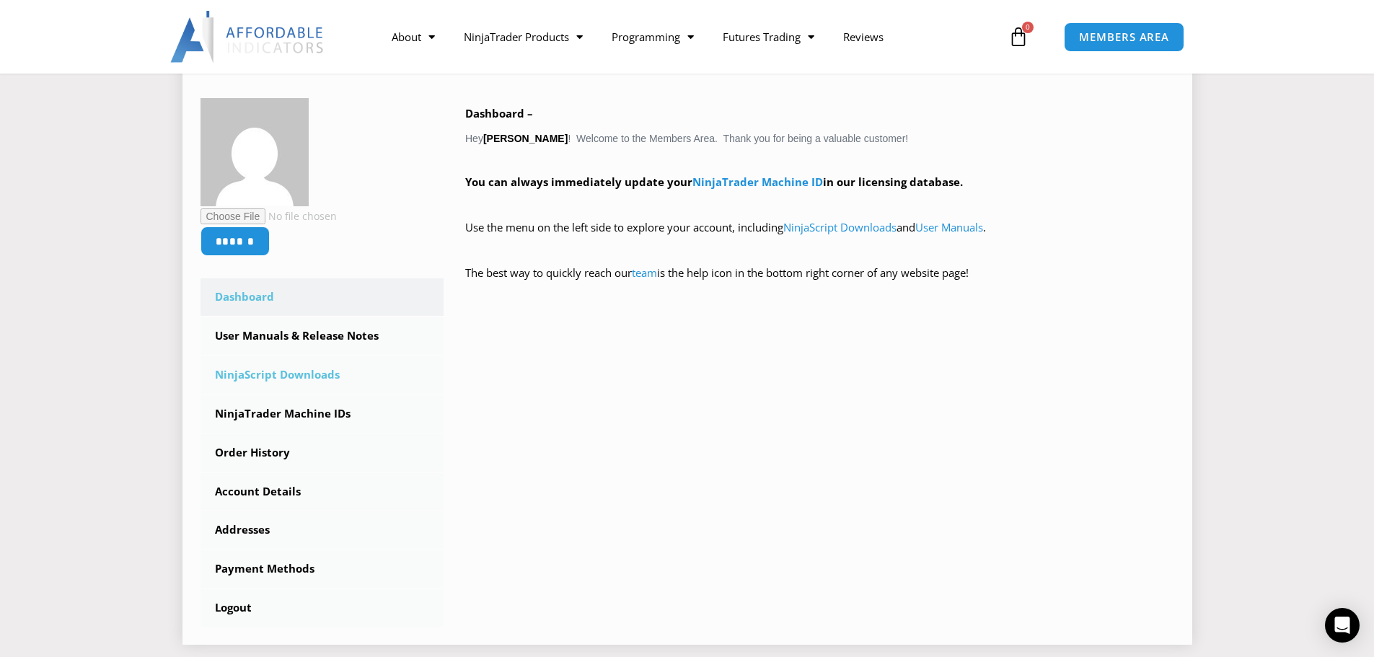 The width and height of the screenshot is (1374, 657). Describe the element at coordinates (757, 182) in the screenshot. I see `a: NinjaTrader Machine ID` at that location.